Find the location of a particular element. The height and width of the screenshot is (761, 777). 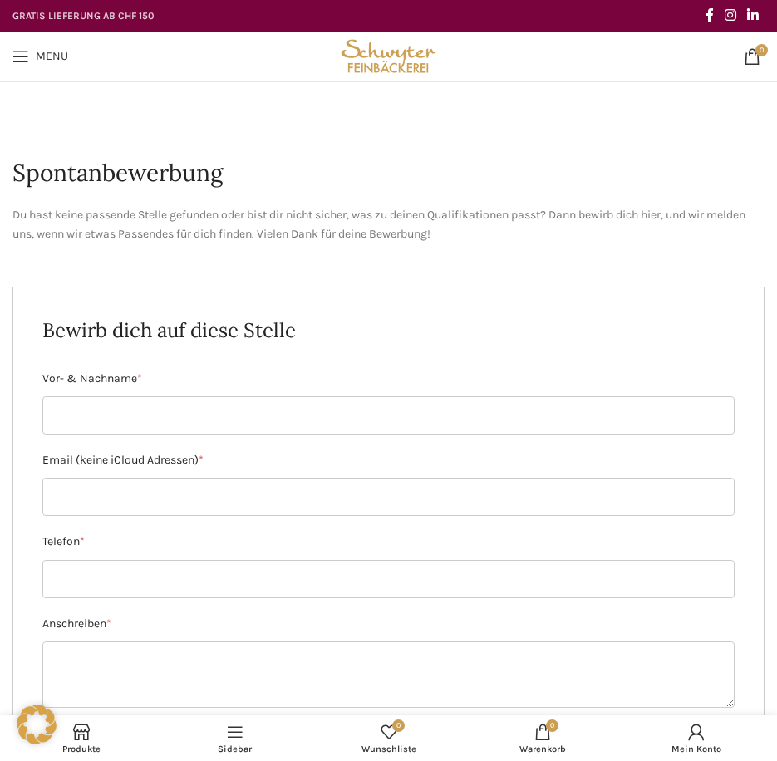

div: My cart is located at coordinates (542, 738).